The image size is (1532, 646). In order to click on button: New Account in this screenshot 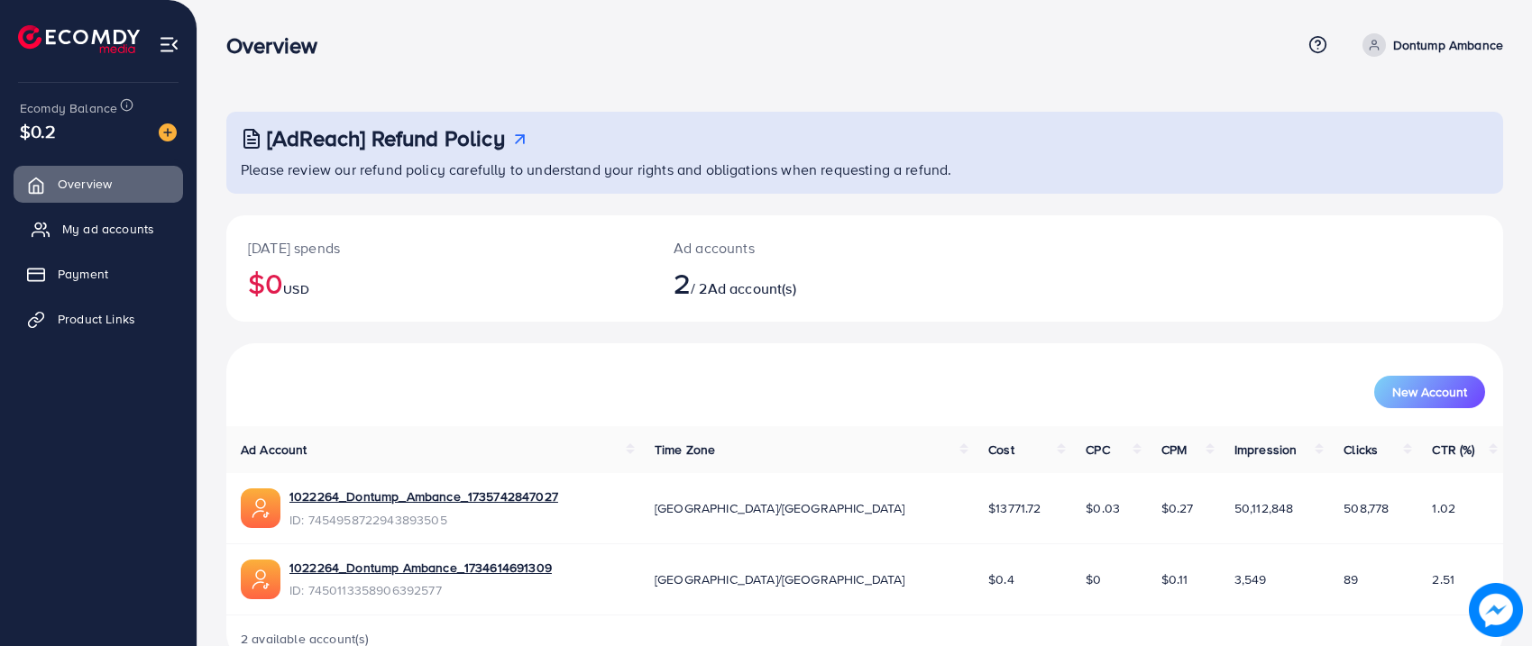, I will do `click(1429, 392)`.